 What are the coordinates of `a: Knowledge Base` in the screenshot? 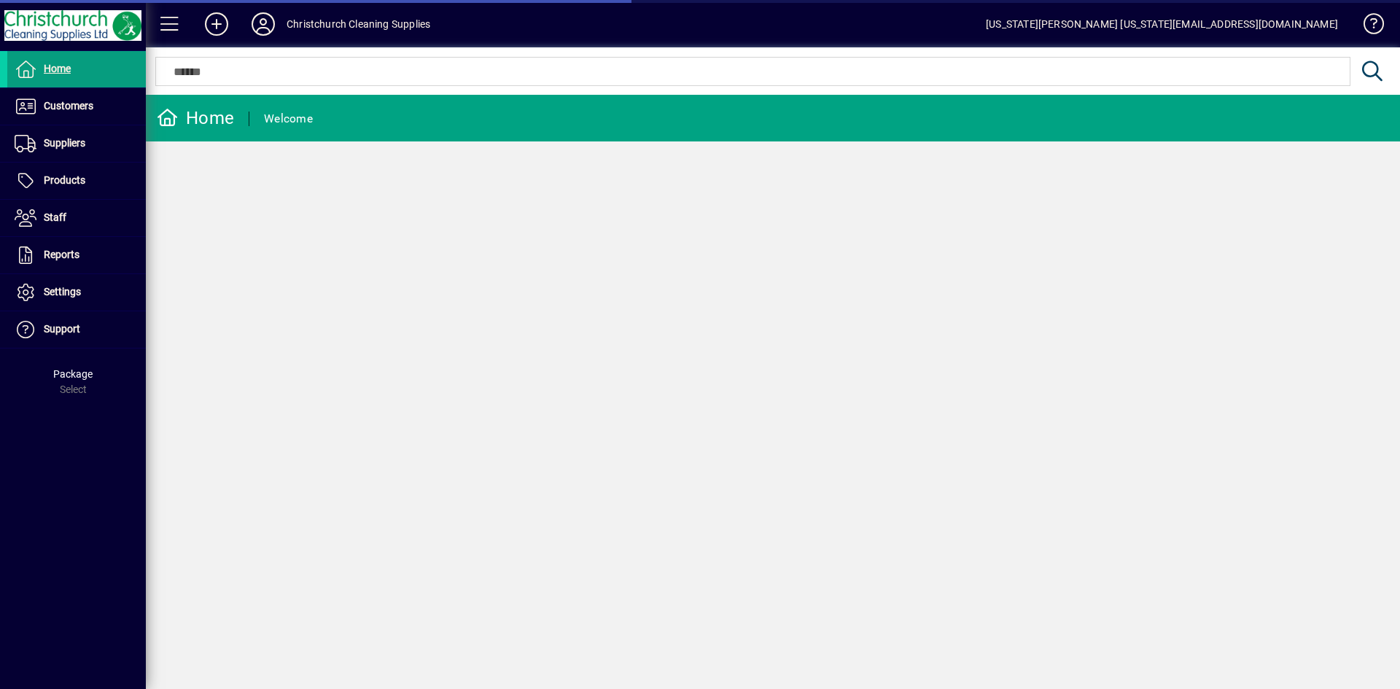 It's located at (1368, 26).